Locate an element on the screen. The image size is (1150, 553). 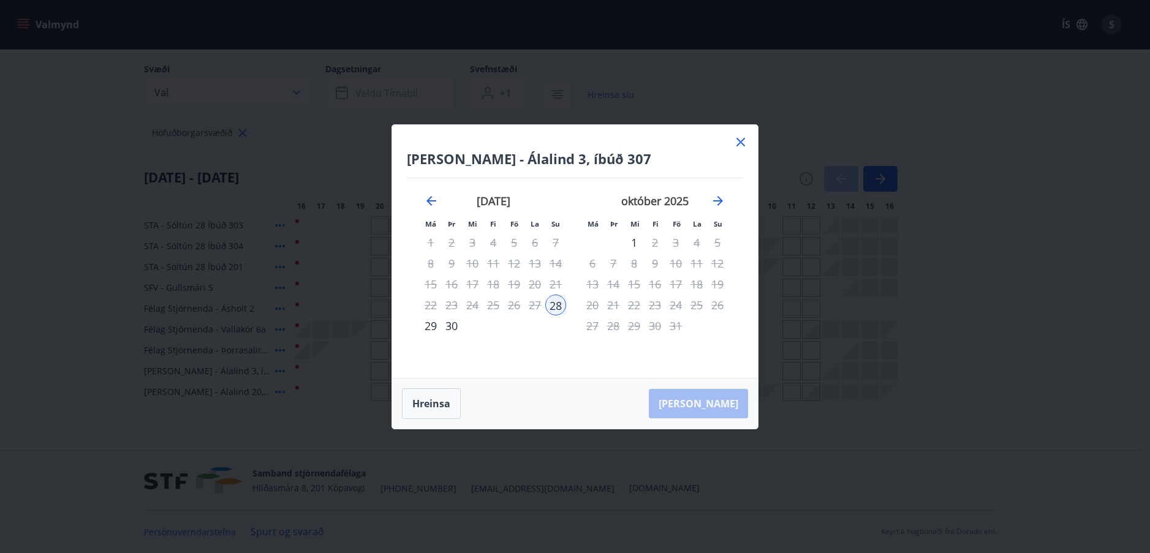
td: Not available. laugardagur, 25. október 2025 is located at coordinates (697, 305).